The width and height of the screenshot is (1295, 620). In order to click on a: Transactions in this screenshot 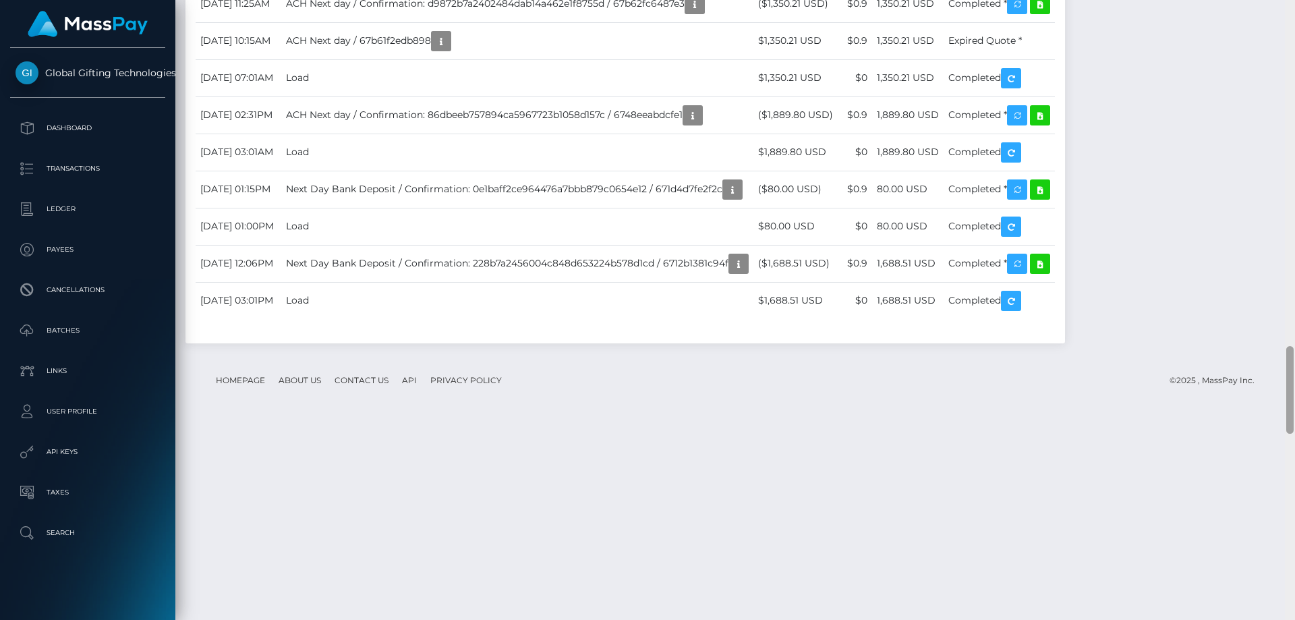, I will do `click(88, 169)`.